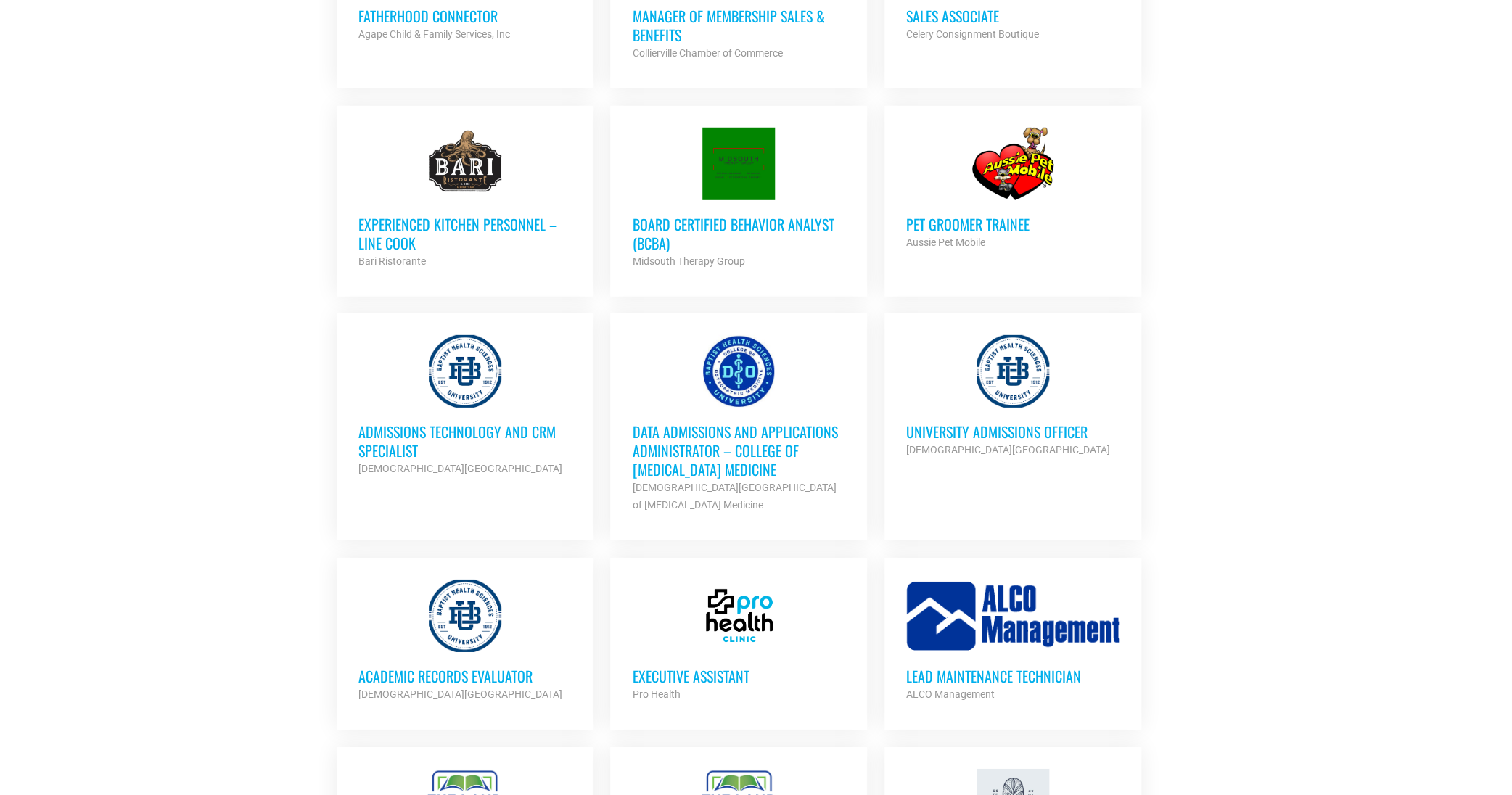  What do you see at coordinates (739, 199) in the screenshot?
I see `a: Board Certified Behavior Analyst (BCBA) Midsouth Therapy Group` at bounding box center [739, 199].